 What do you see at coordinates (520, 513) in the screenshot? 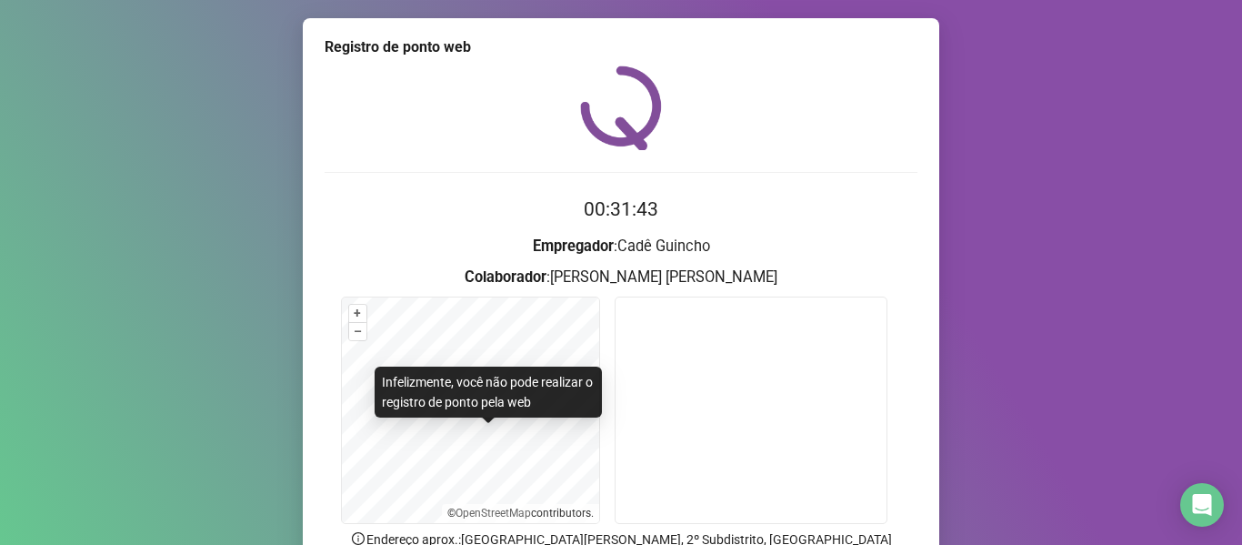
I see `li: © contributors.` at bounding box center [520, 513].